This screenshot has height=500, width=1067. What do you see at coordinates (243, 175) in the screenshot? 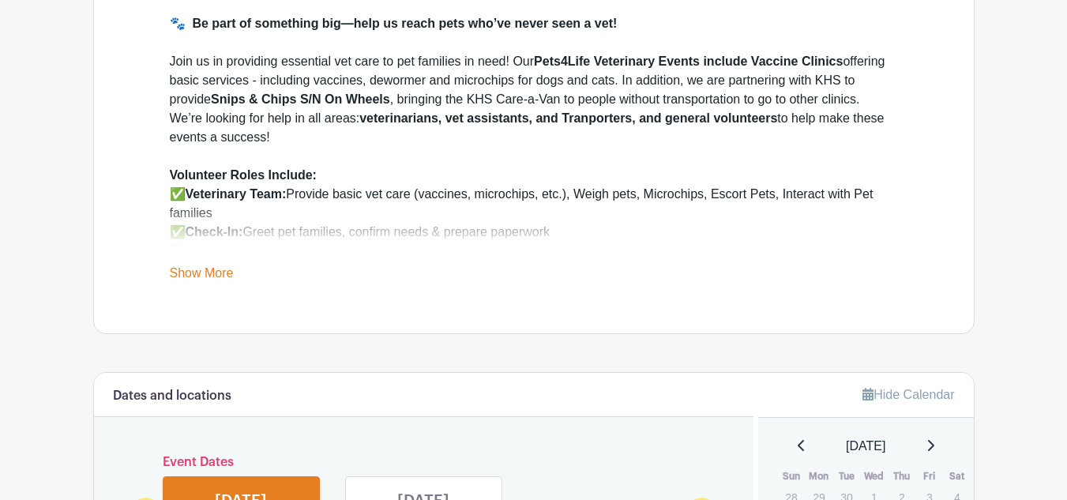
I see `strong: Volunteer Roles Include:` at bounding box center [243, 175].